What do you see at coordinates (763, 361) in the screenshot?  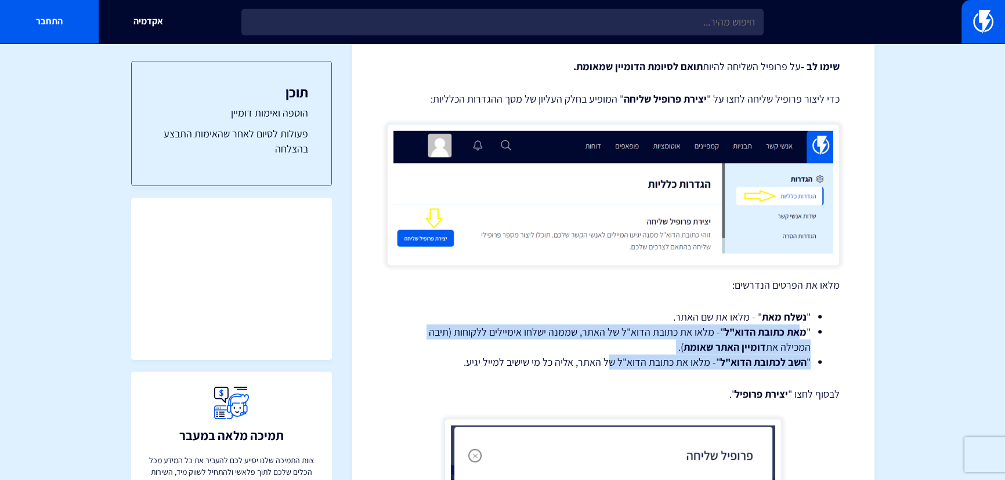 I see `strong: השב לכתובת הדוא"ל` at bounding box center [763, 361].